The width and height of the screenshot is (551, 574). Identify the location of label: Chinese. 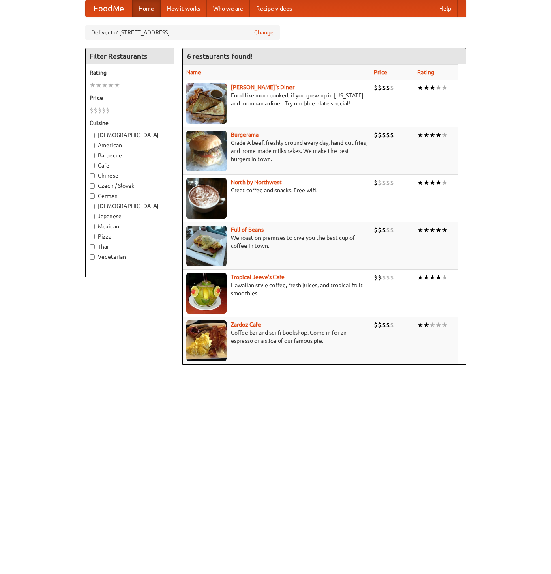
(130, 176).